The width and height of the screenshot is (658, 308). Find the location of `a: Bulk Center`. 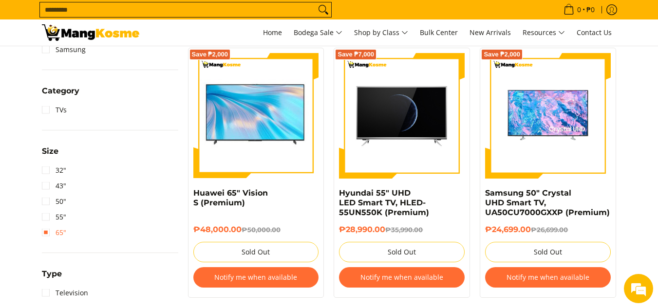

a: Bulk Center is located at coordinates (439, 33).